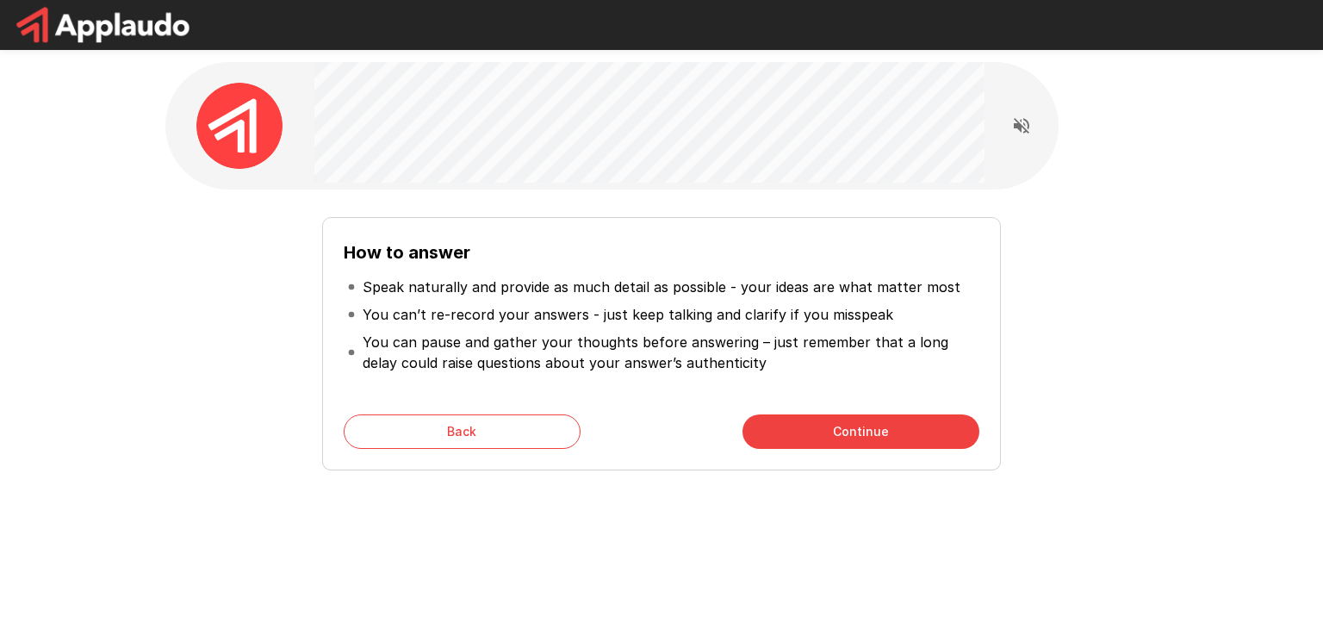  Describe the element at coordinates (860, 432) in the screenshot. I see `button: Continue` at that location.